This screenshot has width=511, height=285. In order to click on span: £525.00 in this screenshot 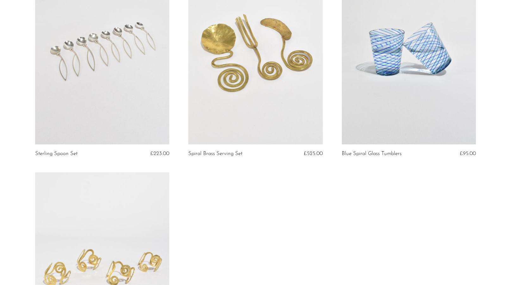, I will do `click(313, 153)`.